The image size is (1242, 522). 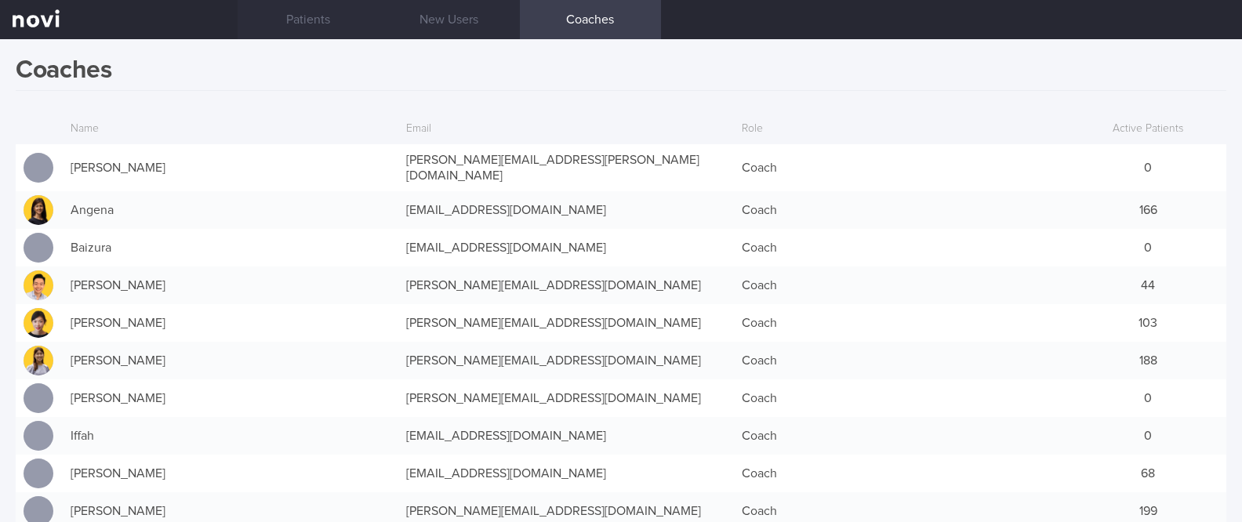 What do you see at coordinates (230, 210) in the screenshot?
I see `div: Angena` at bounding box center [230, 210].